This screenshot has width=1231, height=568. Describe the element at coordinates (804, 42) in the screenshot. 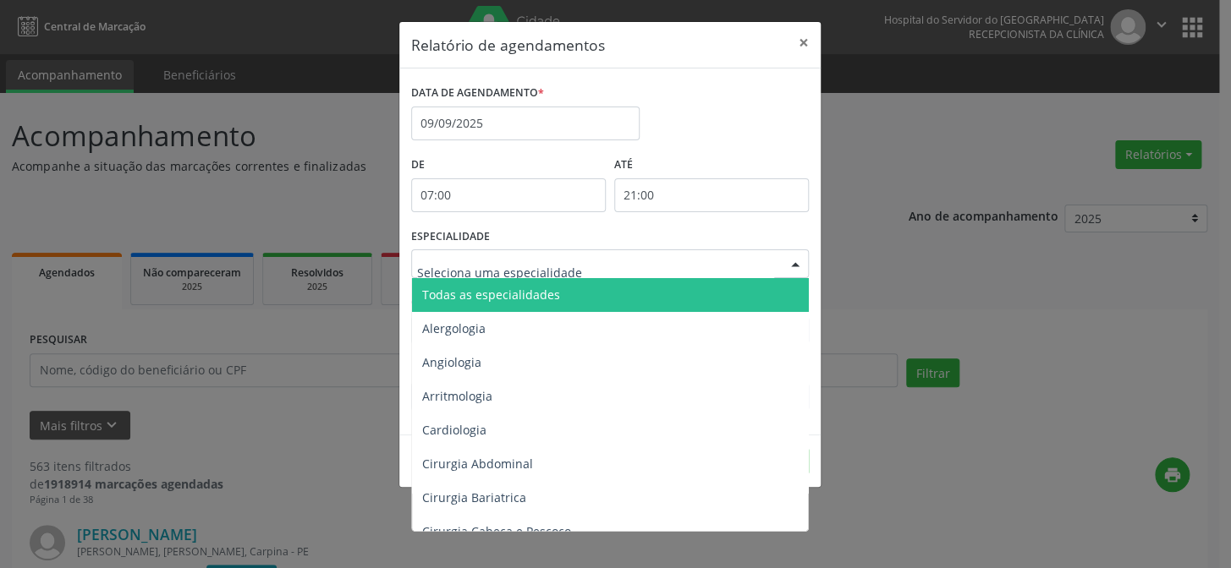

I see `button: Close` at that location.